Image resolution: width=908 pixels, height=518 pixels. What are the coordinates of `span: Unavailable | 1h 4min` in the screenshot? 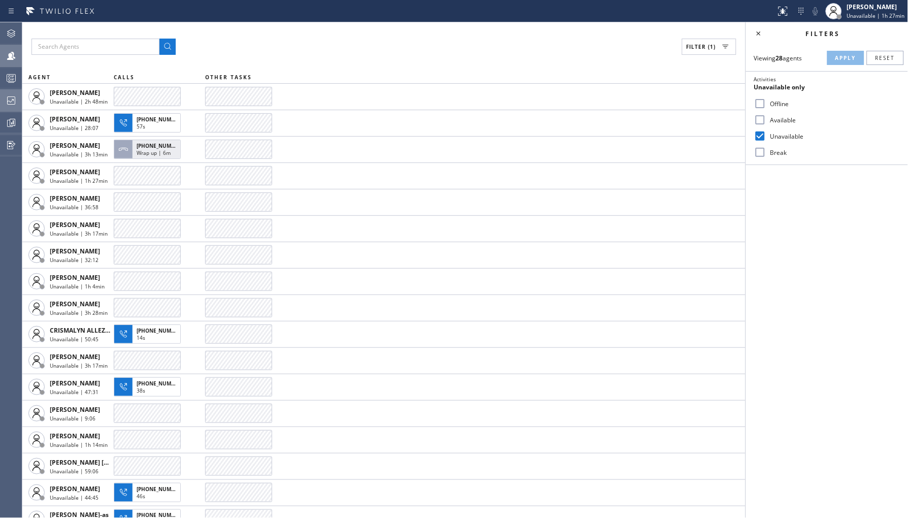 It's located at (77, 287).